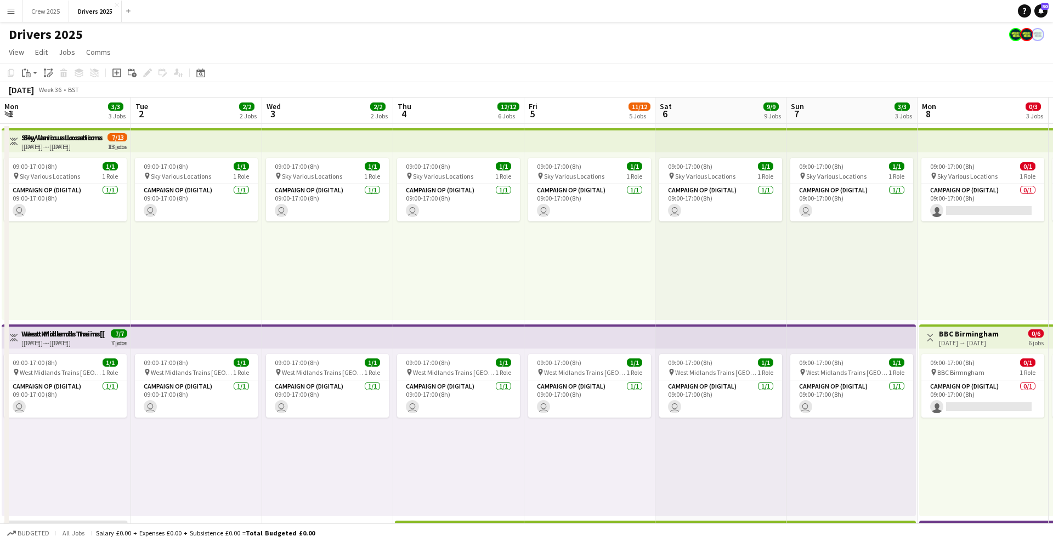 The height and width of the screenshot is (542, 1053). What do you see at coordinates (98, 52) in the screenshot?
I see `a: Comms` at bounding box center [98, 52].